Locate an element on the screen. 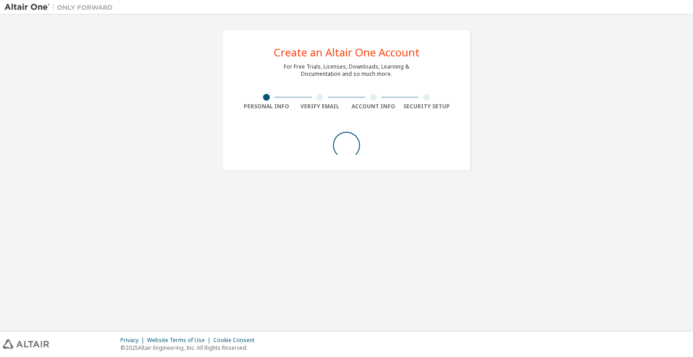 This screenshot has height=357, width=693. div: Personal Info is located at coordinates (266, 106).